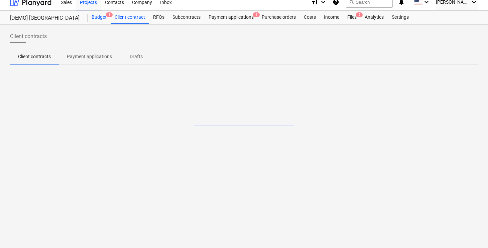 Image resolution: width=488 pixels, height=248 pixels. Describe the element at coordinates (400, 17) in the screenshot. I see `a: Settings` at that location.